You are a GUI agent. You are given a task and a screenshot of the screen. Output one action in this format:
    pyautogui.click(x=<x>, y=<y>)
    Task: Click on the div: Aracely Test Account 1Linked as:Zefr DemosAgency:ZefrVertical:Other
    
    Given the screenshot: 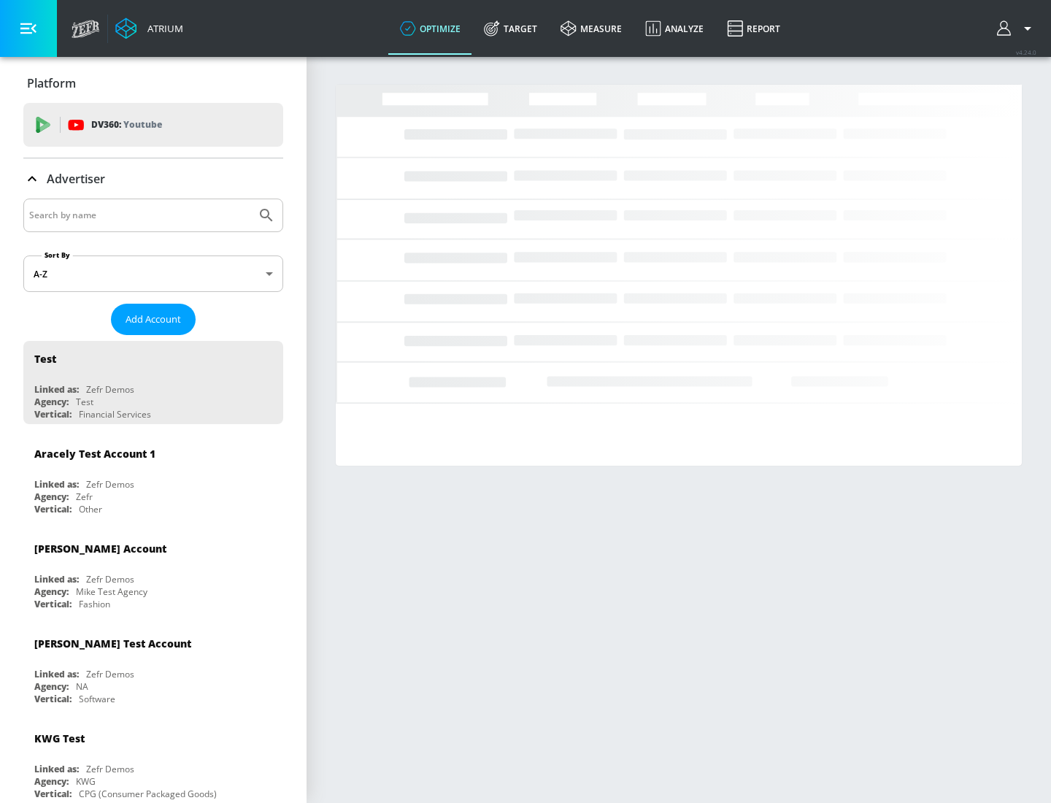 What is the action you would take?
    pyautogui.click(x=153, y=478)
    